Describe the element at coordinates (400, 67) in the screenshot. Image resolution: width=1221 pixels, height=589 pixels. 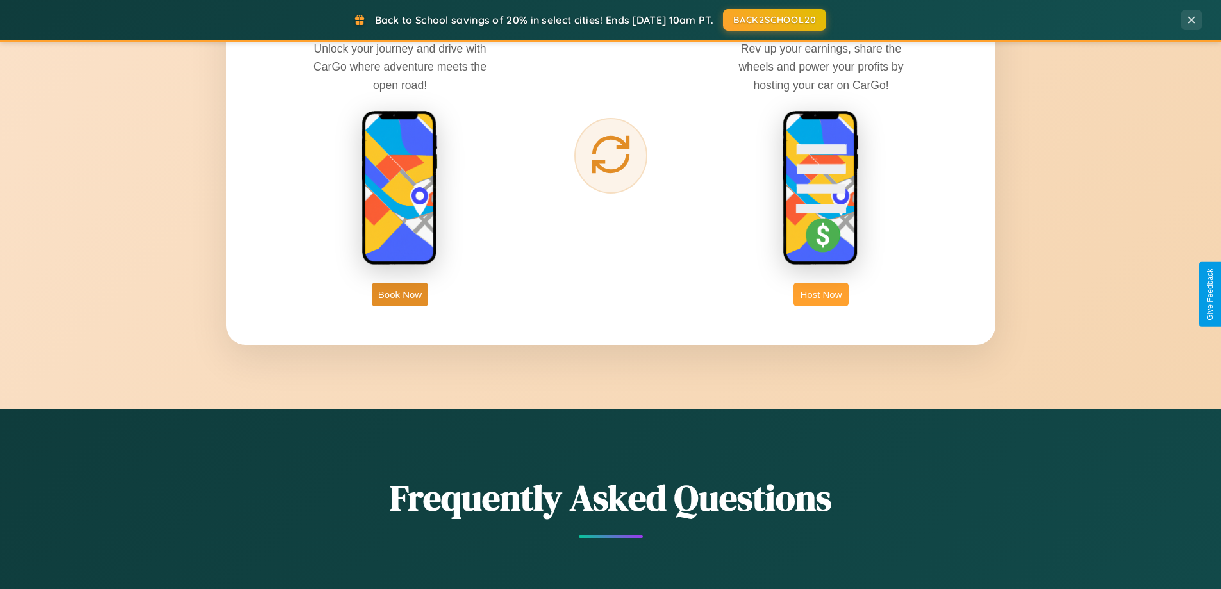
I see `p: Unlock your journey and drive with CarGo where adventure meets the open road!` at that location.